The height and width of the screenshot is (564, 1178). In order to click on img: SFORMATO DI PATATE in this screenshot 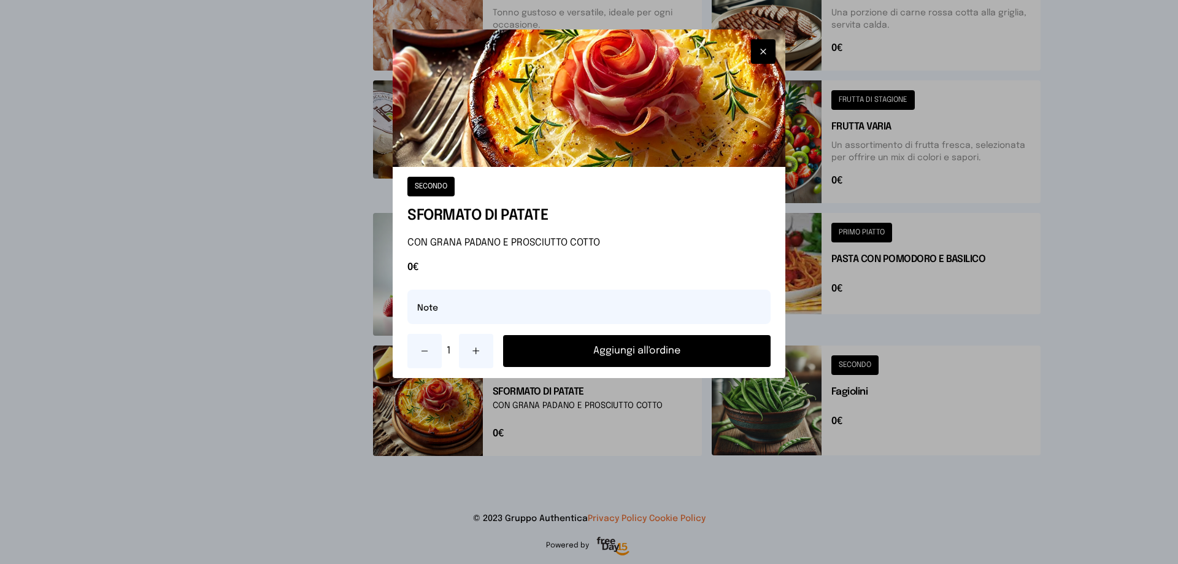, I will do `click(589, 98)`.